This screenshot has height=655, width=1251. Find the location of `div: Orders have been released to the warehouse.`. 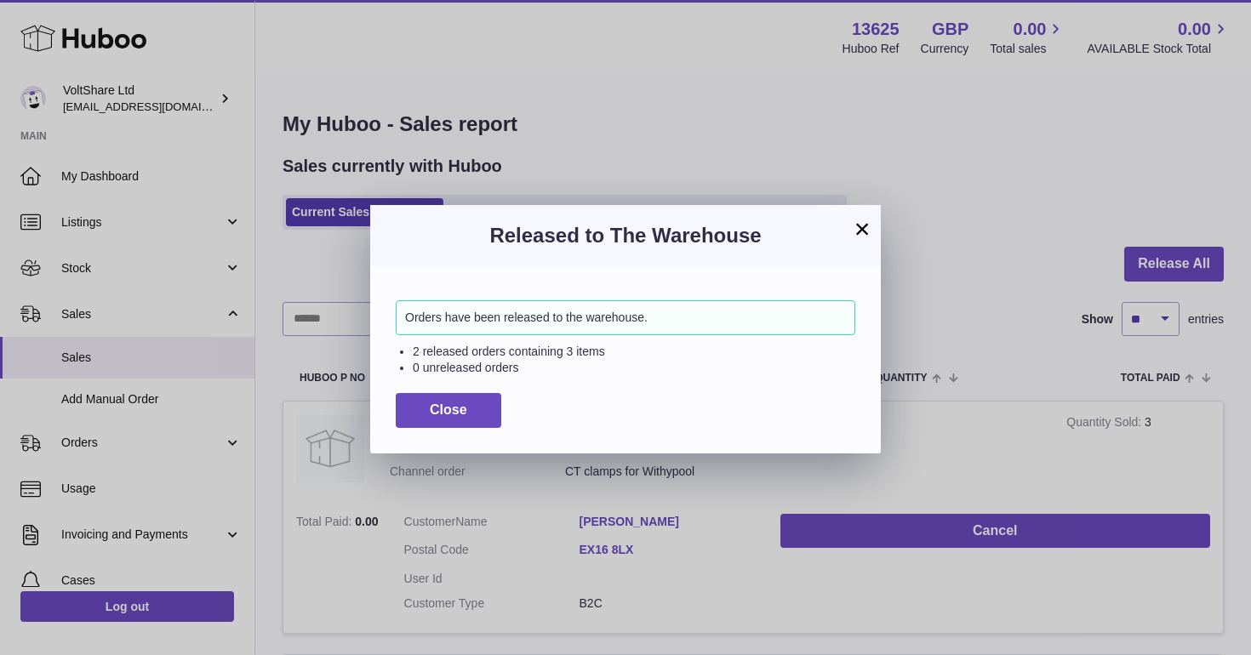

div: Orders have been released to the warehouse. is located at coordinates (625, 317).